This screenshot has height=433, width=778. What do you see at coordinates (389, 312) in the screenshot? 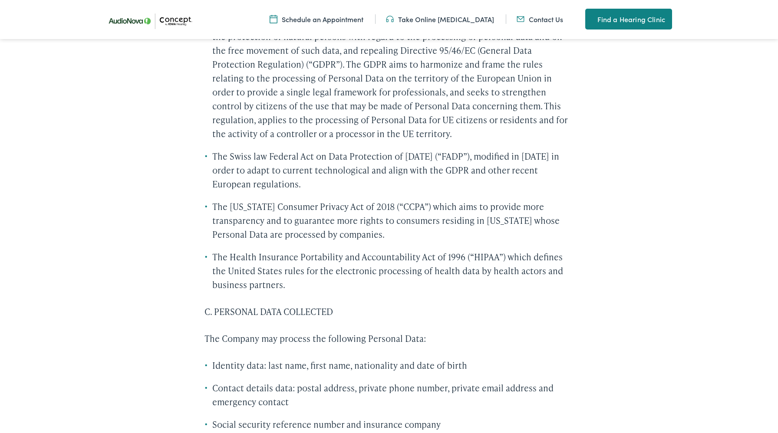
I see `p: C. PERSONAL DATA COLLECTED` at bounding box center [389, 312].